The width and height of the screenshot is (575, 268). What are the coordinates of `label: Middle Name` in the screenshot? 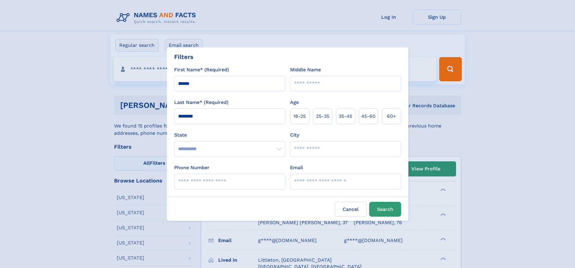 It's located at (306, 70).